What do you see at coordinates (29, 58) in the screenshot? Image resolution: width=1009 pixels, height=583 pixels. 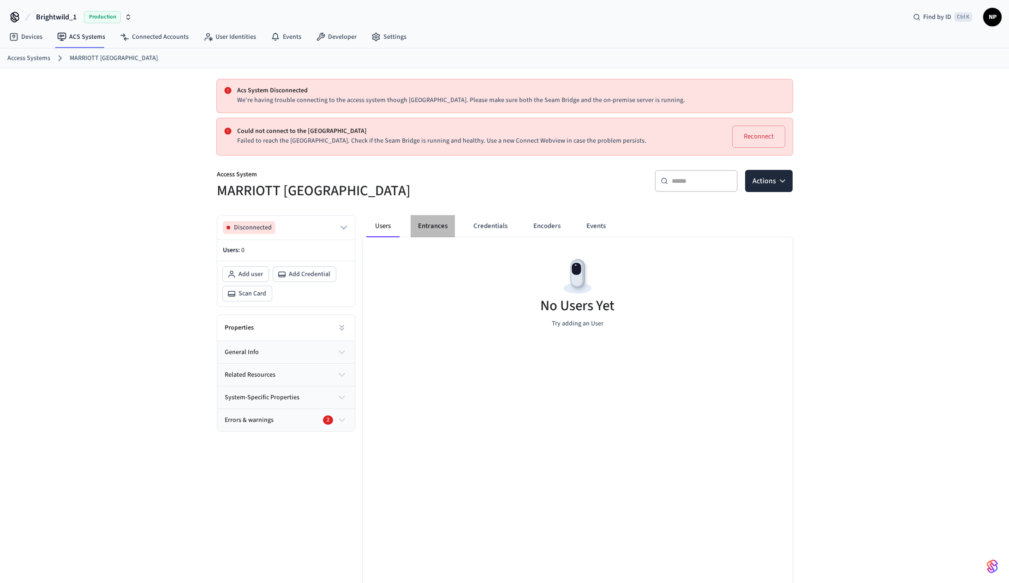 I see `a: Access Systems` at bounding box center [29, 58].